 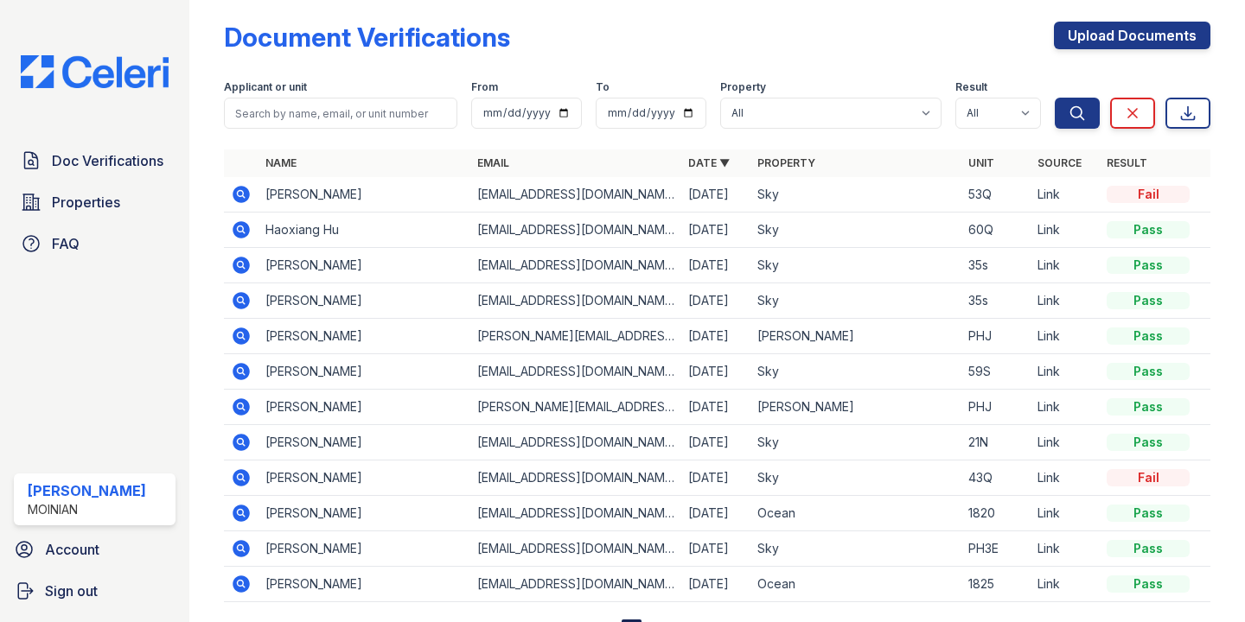 What do you see at coordinates (364, 230) in the screenshot?
I see `td: Haoxiang Hu` at bounding box center [364, 230].